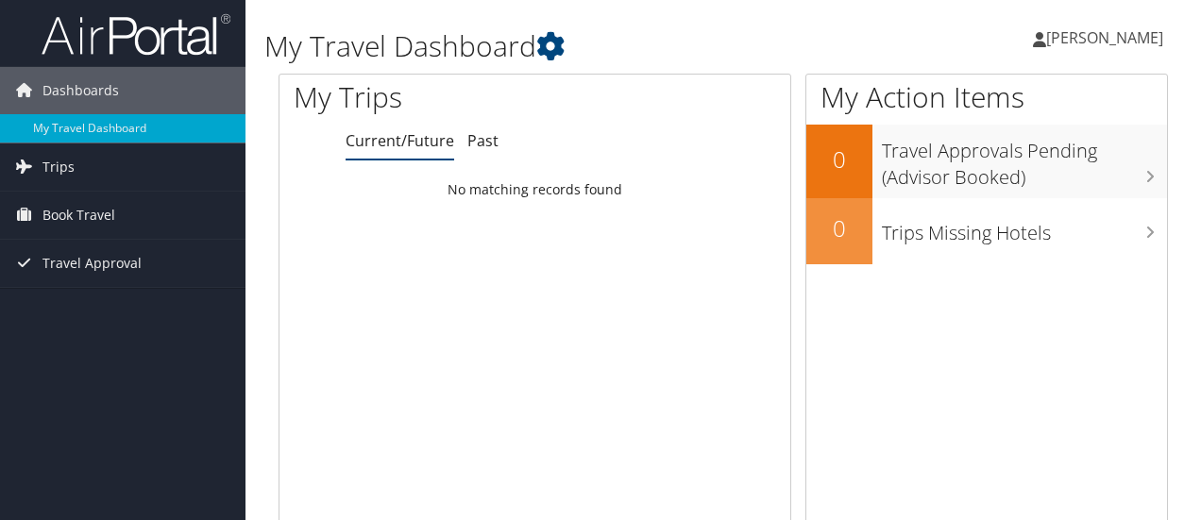  Describe the element at coordinates (59, 167) in the screenshot. I see `span: Trips` at that location.